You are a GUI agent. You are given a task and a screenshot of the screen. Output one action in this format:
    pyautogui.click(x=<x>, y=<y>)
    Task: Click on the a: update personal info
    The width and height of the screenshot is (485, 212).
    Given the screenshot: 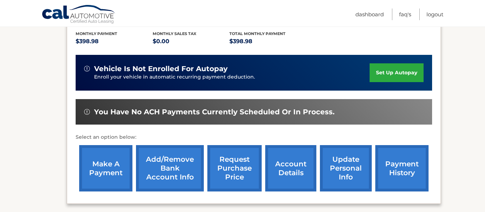 What is the action you would take?
    pyautogui.click(x=345, y=168)
    